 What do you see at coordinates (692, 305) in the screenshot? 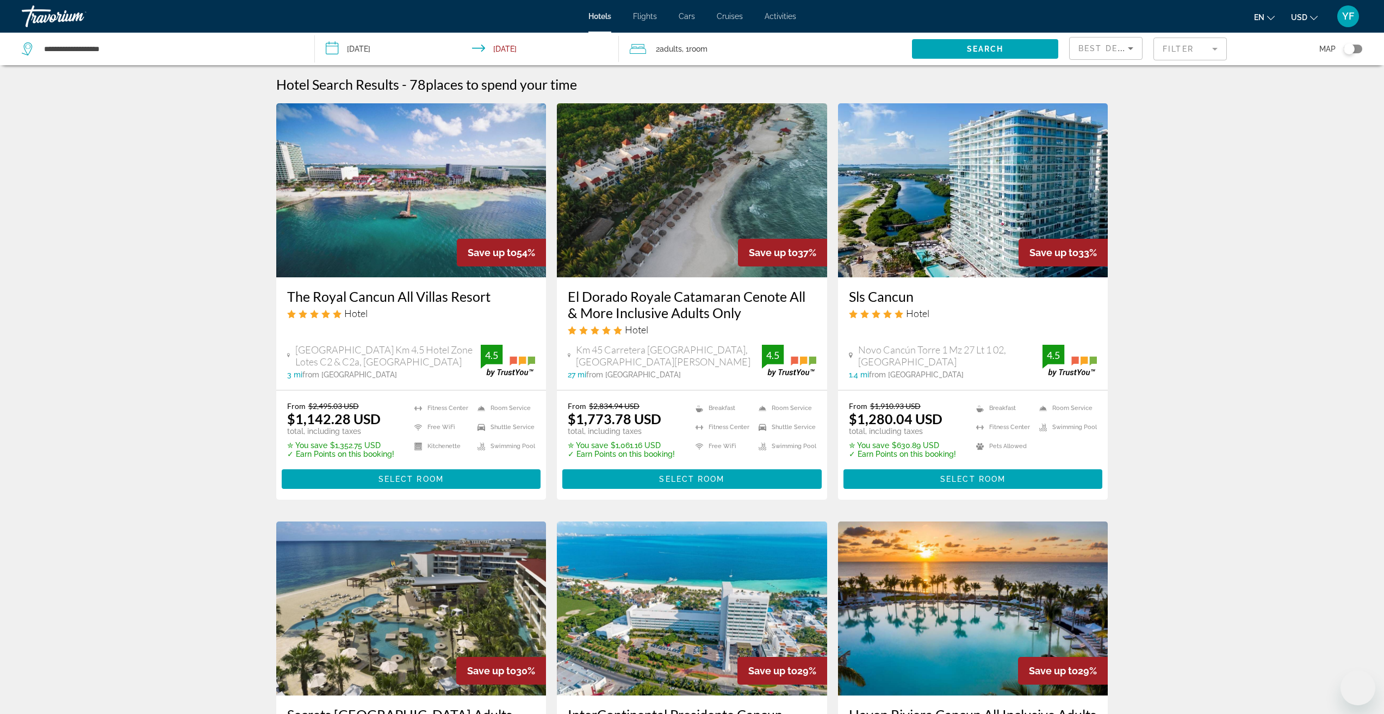
I see `h3: El Dorado Royale Catamaran Cenote All & More Inclusive Adults Only` at bounding box center [692, 305].